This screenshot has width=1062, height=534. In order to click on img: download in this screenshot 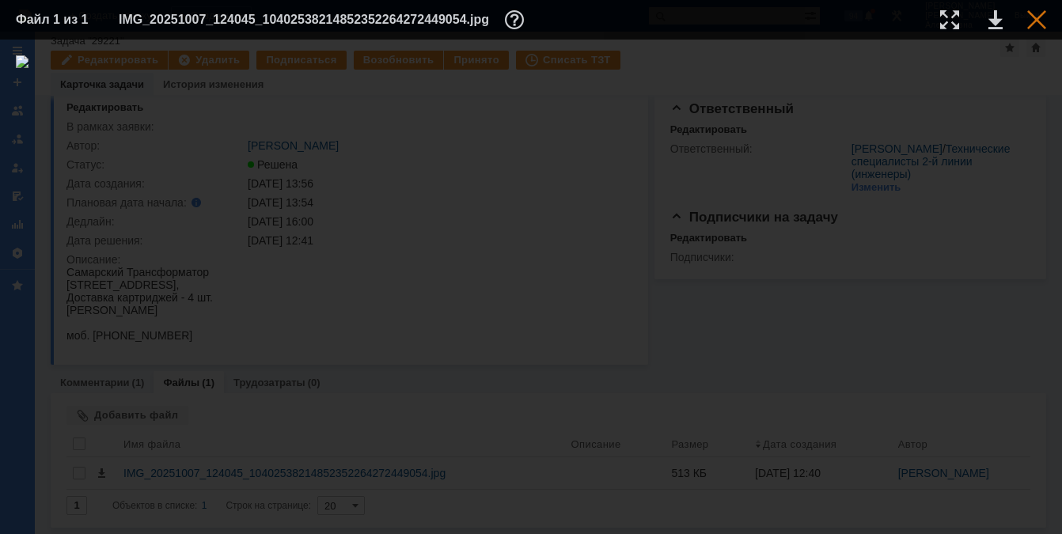, I will do `click(531, 286)`.